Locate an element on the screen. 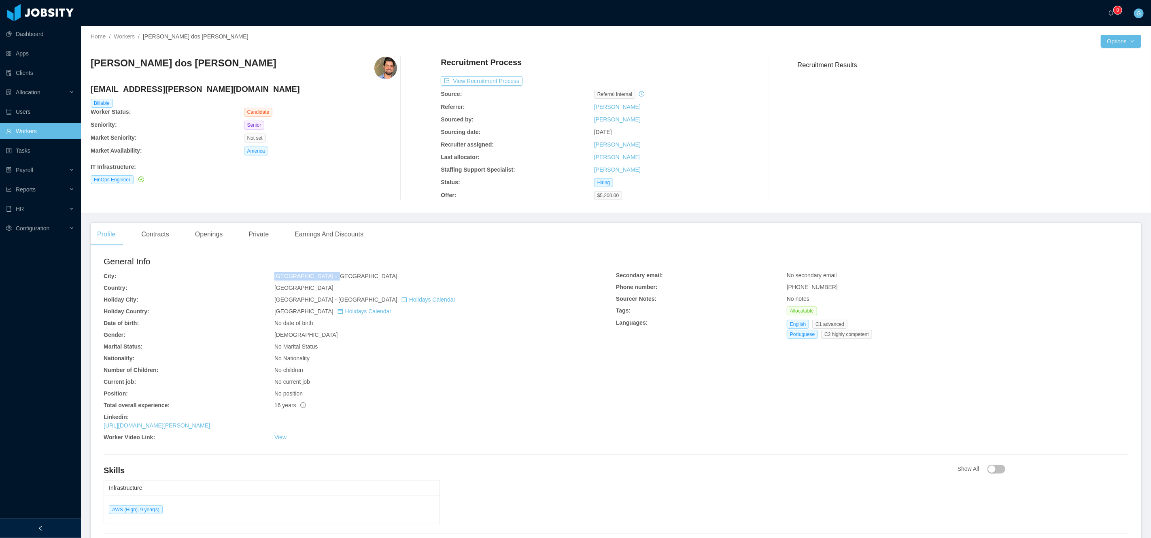 Image resolution: width=1151 pixels, height=538 pixels. div: Earnings And Discounts is located at coordinates (329, 234).